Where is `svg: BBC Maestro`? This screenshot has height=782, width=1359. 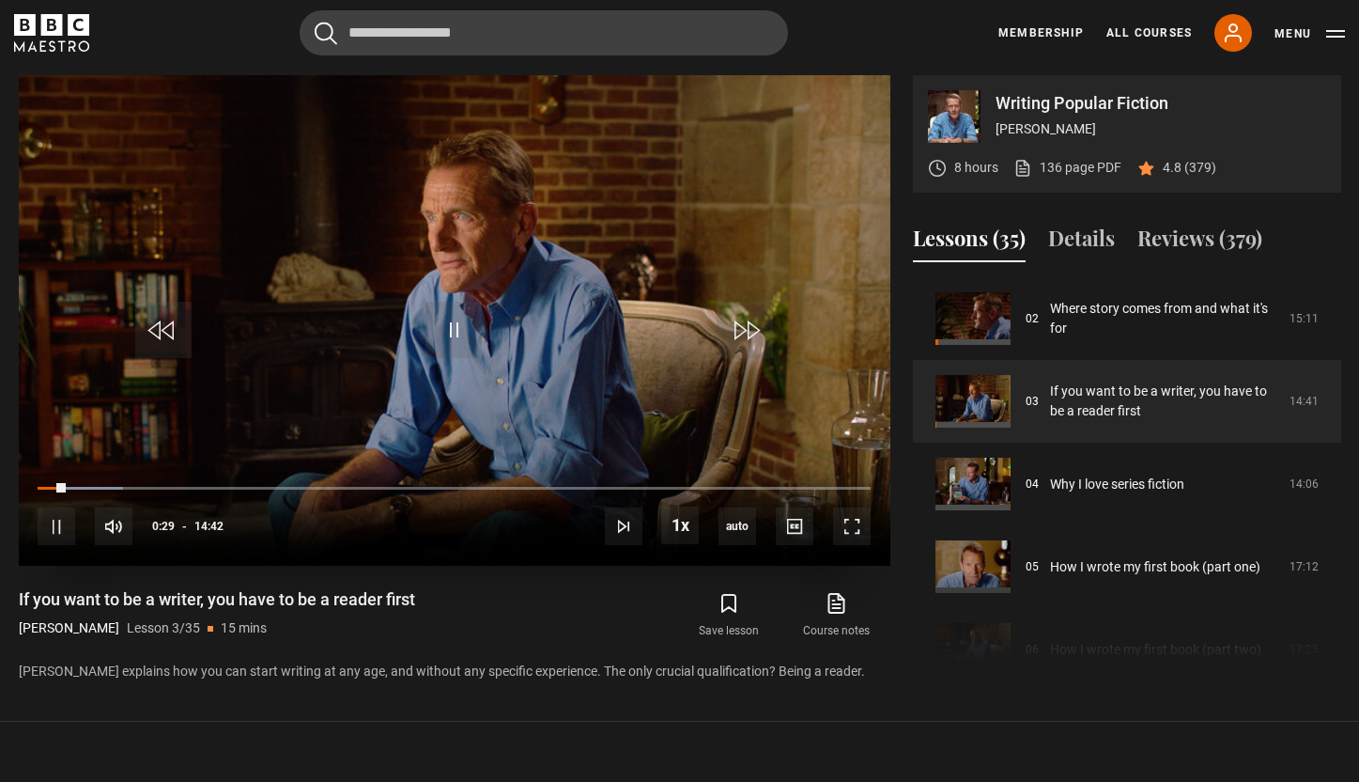 svg: BBC Maestro is located at coordinates (52, 33).